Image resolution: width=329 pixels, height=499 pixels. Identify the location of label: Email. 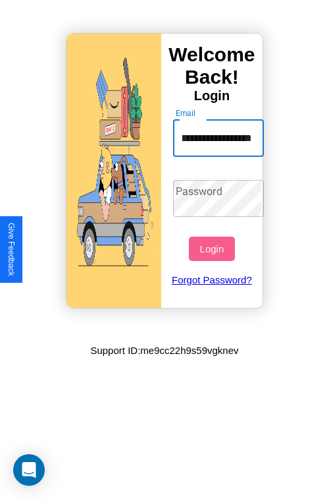
(186, 113).